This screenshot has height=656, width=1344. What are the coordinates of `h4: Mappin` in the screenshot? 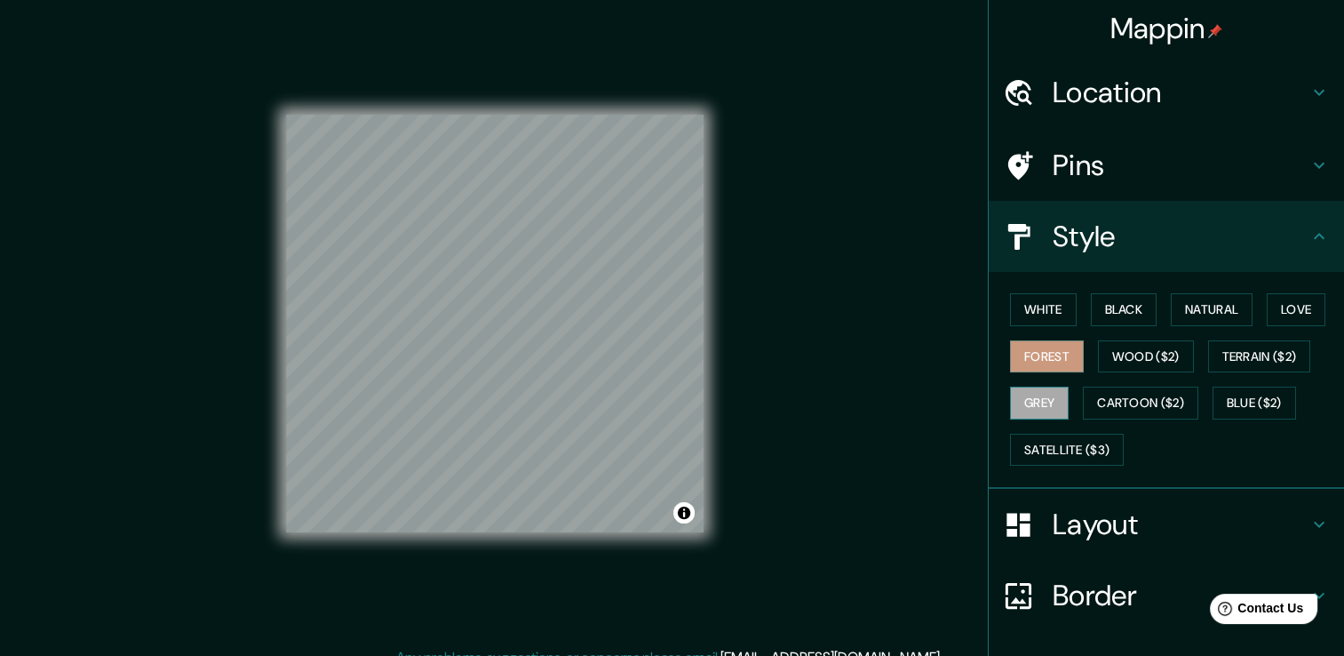 It's located at (1167, 28).